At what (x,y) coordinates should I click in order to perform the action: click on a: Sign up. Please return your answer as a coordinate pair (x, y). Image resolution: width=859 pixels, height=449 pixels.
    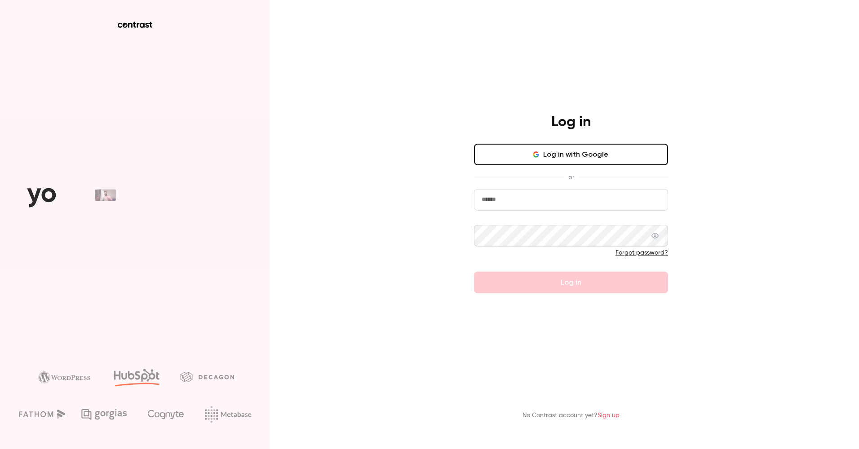
    Looking at the image, I should click on (608, 415).